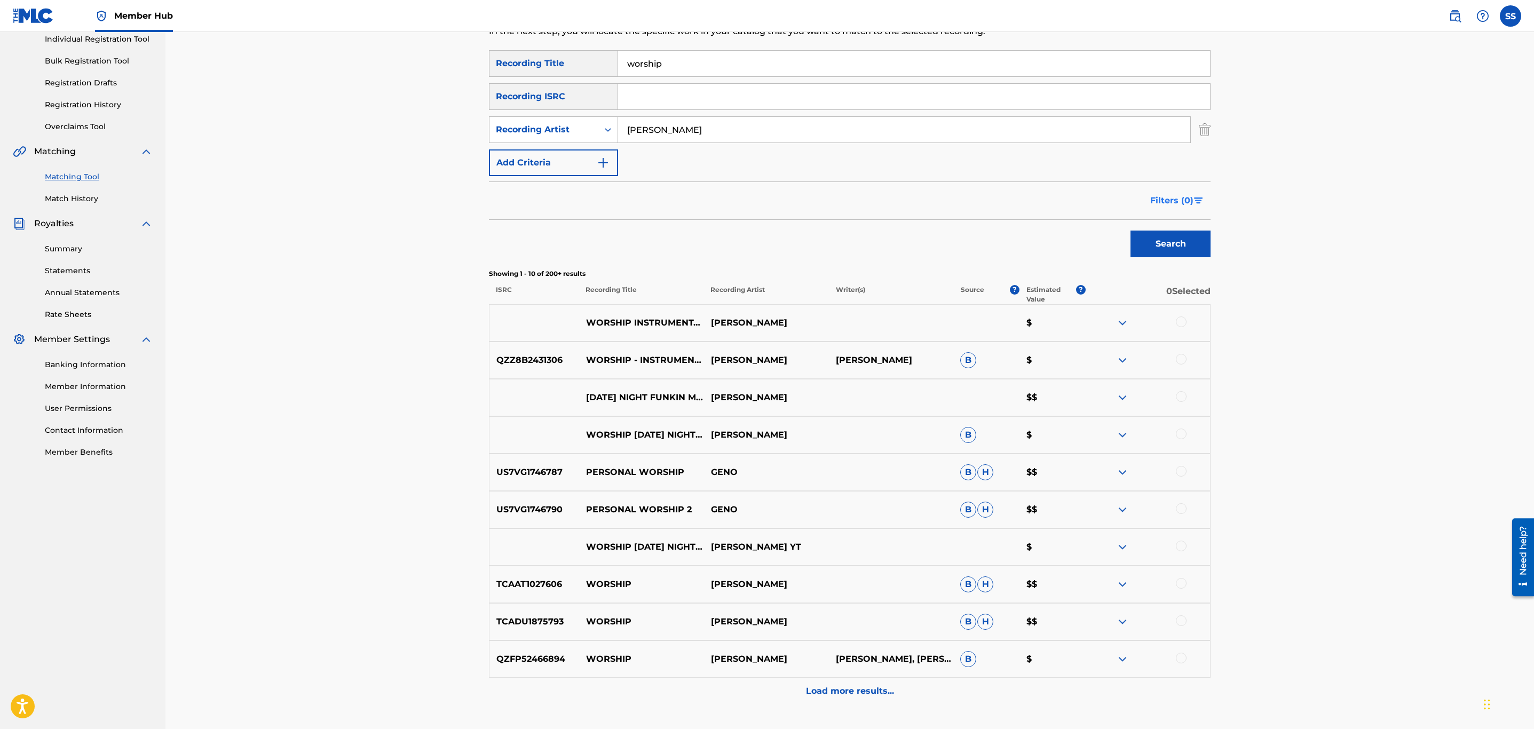 The image size is (1534, 729). What do you see at coordinates (1051, 295) in the screenshot?
I see `p: Estimated Value` at bounding box center [1051, 295].